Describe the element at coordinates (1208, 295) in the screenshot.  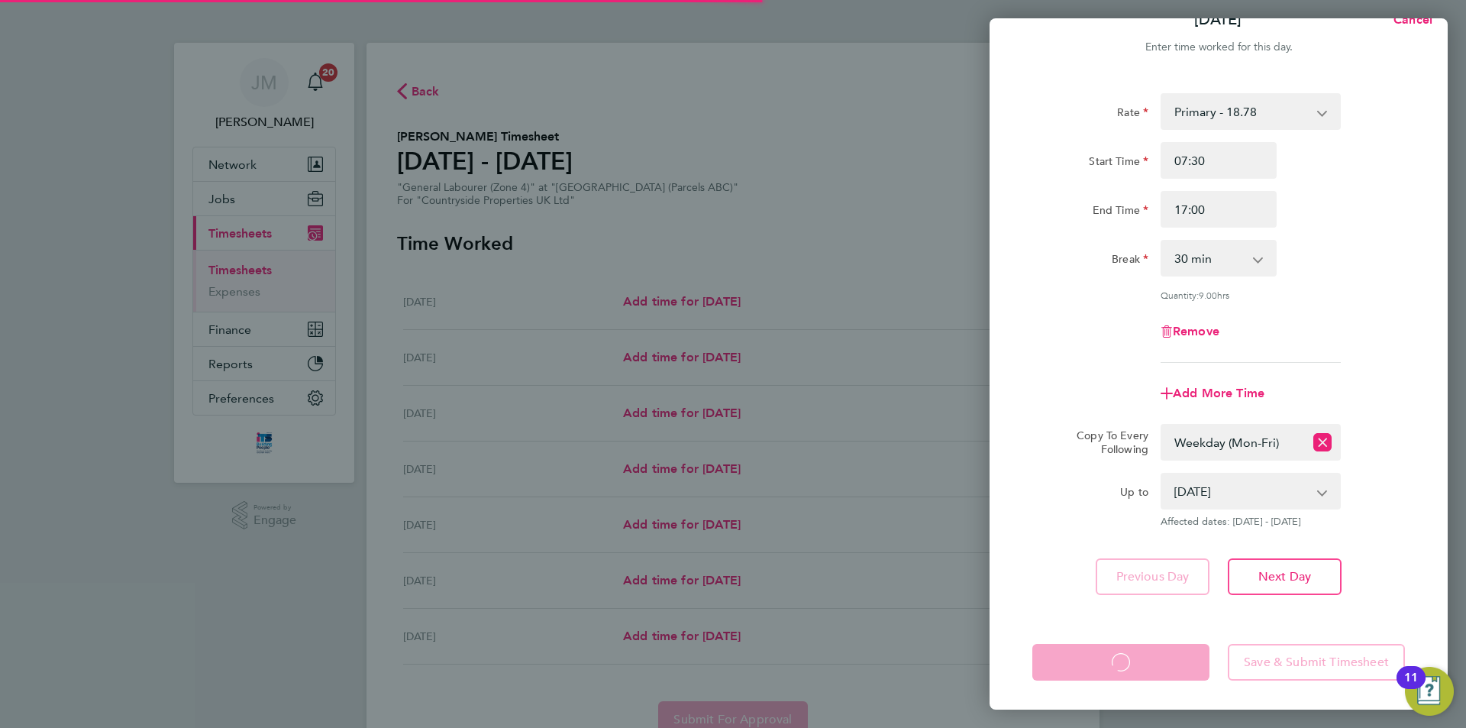
I see `span: 9.00` at that location.